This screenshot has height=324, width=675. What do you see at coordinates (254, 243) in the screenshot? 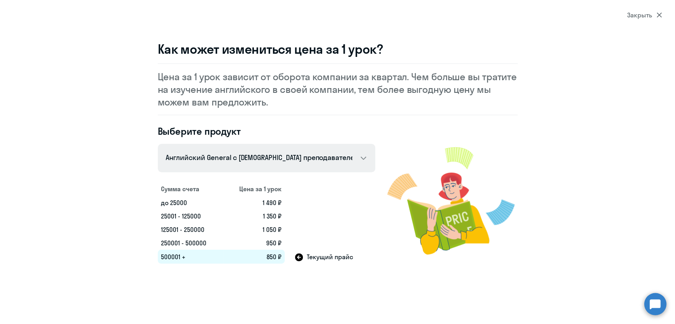
I see `td: 950 ₽` at bounding box center [254, 243].